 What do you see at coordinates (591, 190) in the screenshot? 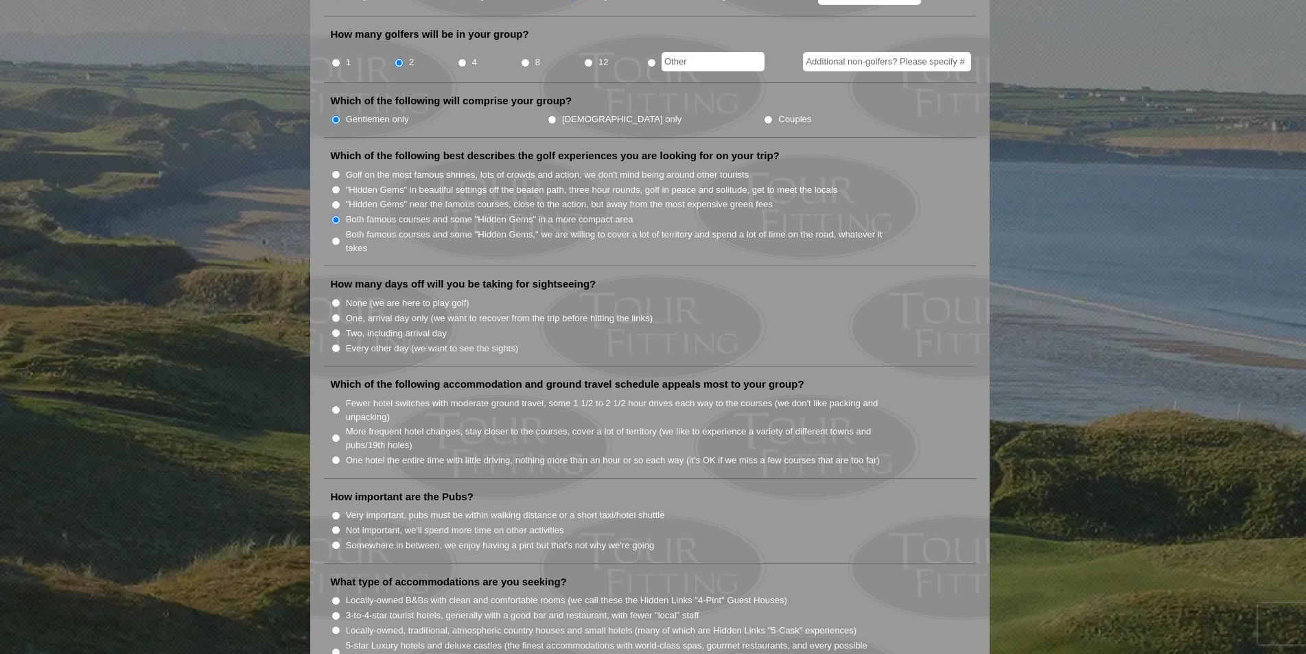
I see `label: "Hidden Gems" in beautiful settings off the beaten path, three hour rounds, golf in peace and sol...` at bounding box center [591, 190].